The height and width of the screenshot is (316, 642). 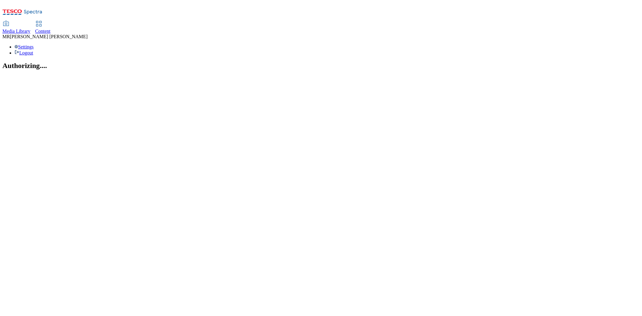 I want to click on a: Content, so click(x=43, y=28).